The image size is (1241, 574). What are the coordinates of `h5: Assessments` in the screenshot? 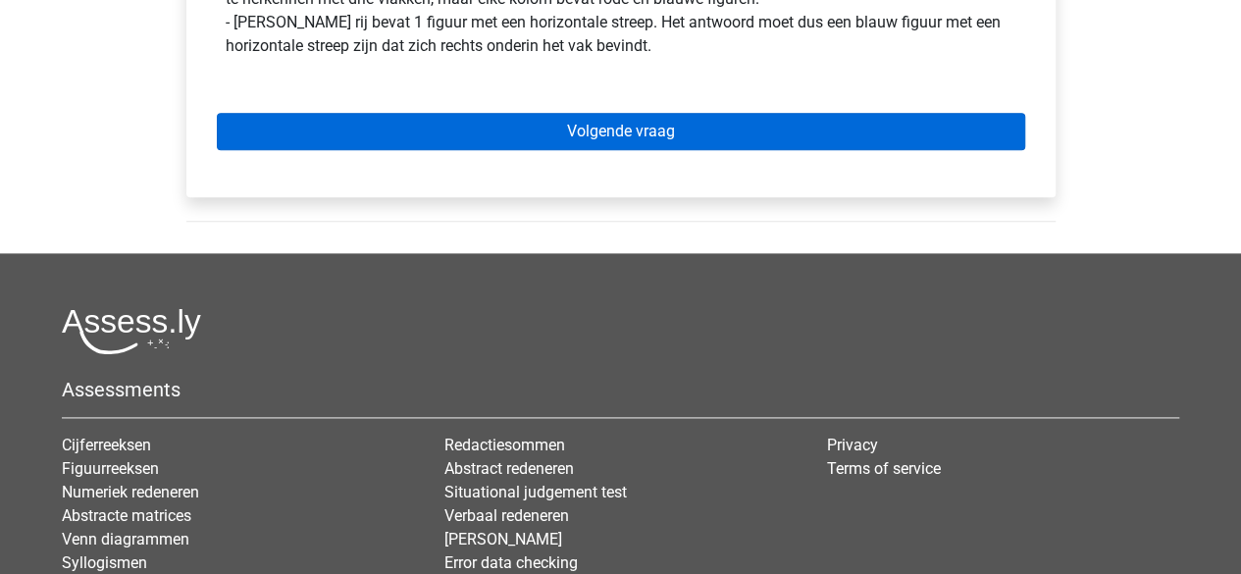 It's located at (620, 390).